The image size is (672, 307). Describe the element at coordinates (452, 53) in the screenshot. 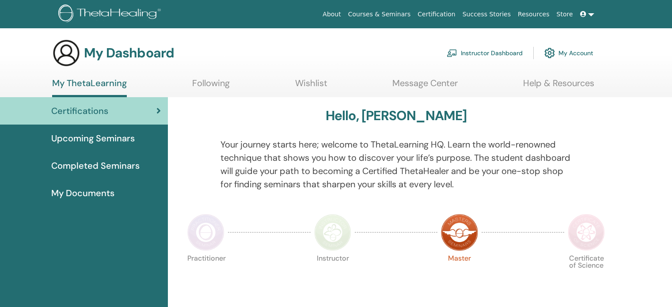

I see `img: chalkboard-teacher.svg` at that location.